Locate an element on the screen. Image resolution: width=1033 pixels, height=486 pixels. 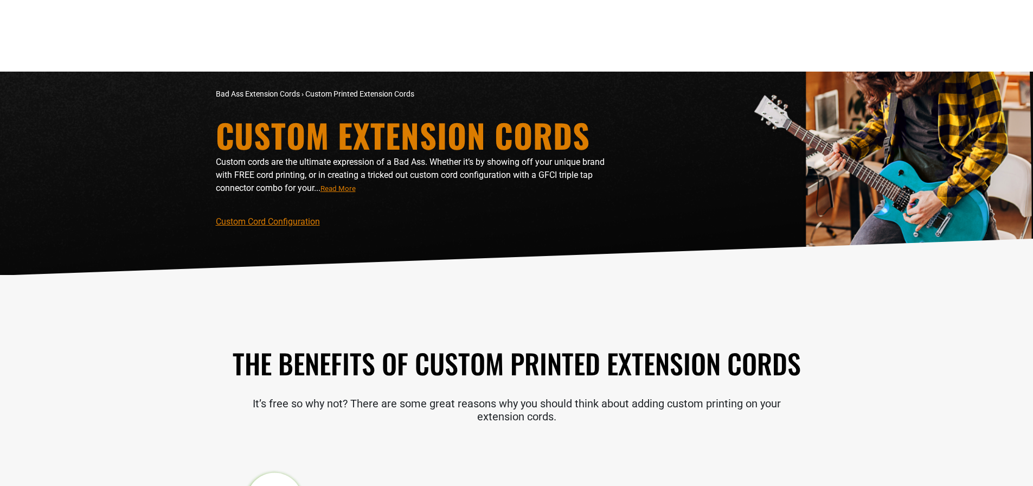
span: Read More is located at coordinates (338, 188).